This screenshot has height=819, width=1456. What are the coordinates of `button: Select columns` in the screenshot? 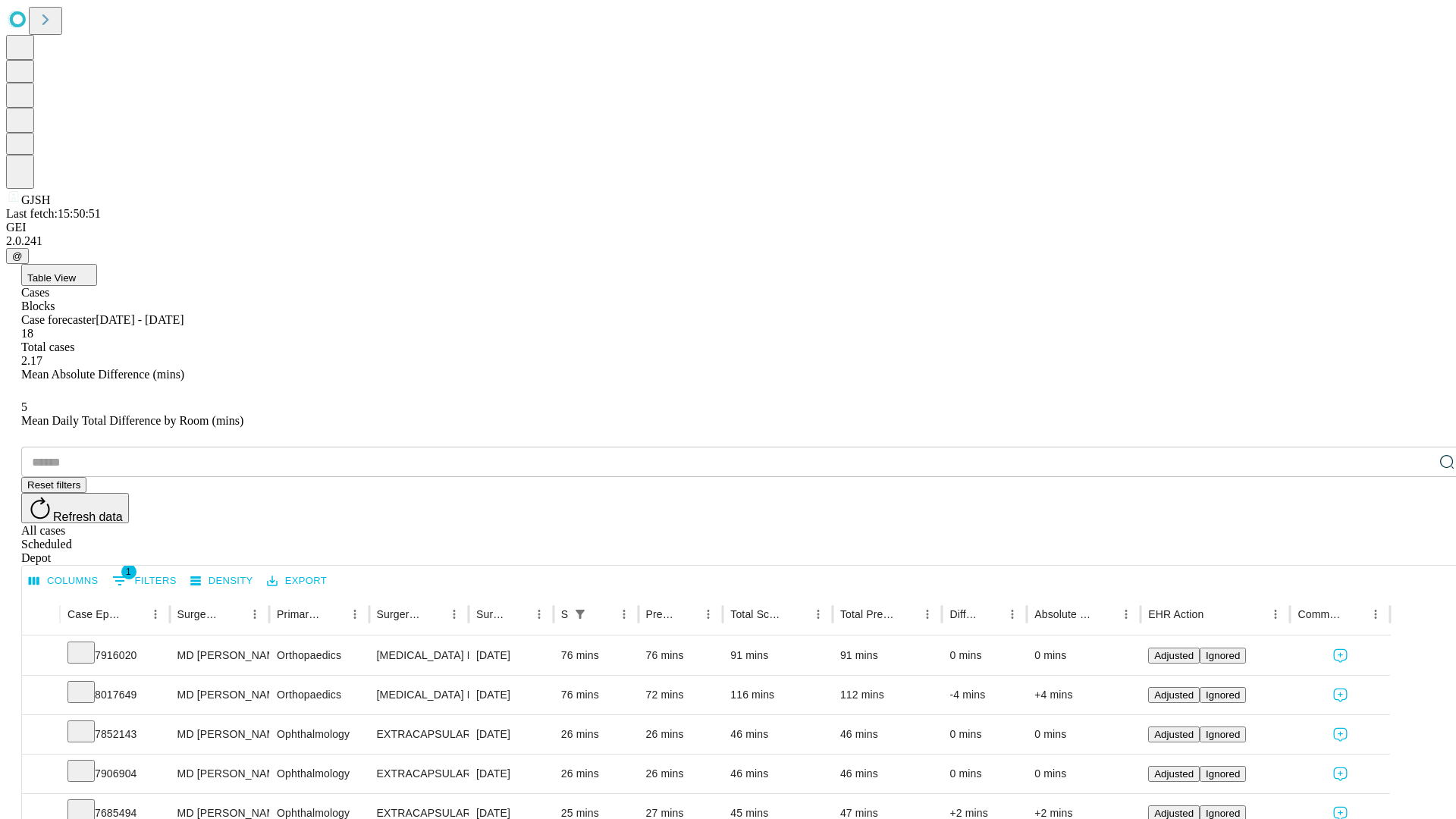 It's located at (64, 581).